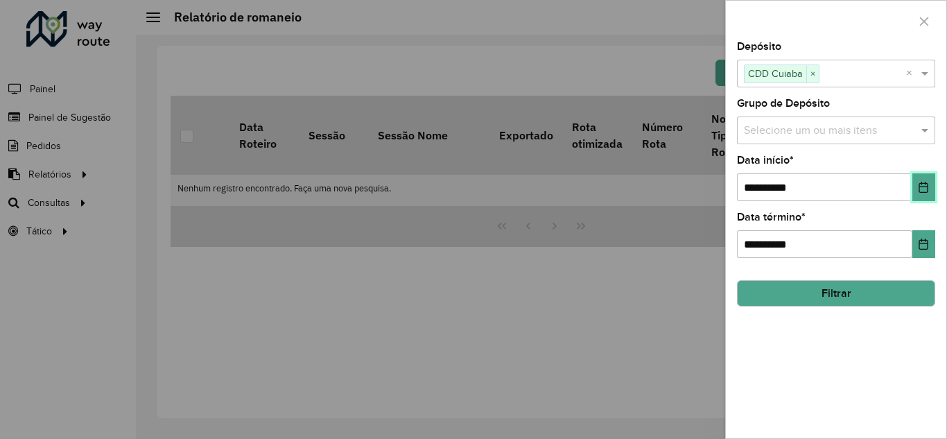  Describe the element at coordinates (775, 74) in the screenshot. I see `span: CDD Cuiaba` at that location.